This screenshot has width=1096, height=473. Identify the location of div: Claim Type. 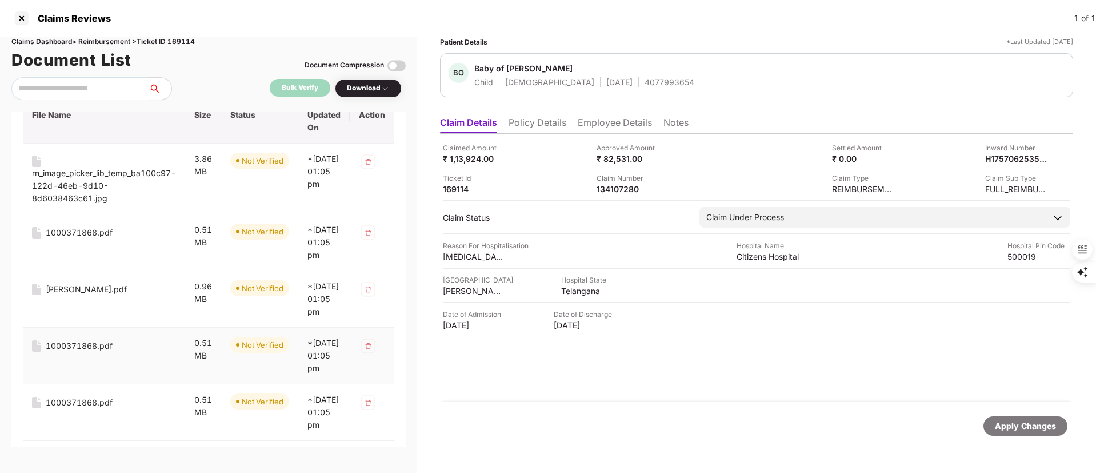
(864, 178).